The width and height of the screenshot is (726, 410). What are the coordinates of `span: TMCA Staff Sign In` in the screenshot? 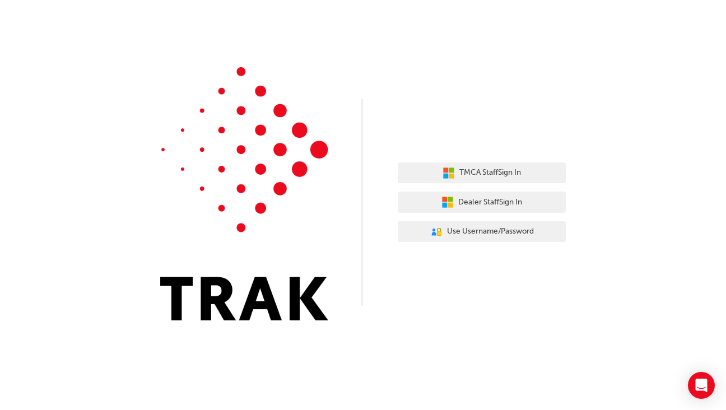 It's located at (490, 173).